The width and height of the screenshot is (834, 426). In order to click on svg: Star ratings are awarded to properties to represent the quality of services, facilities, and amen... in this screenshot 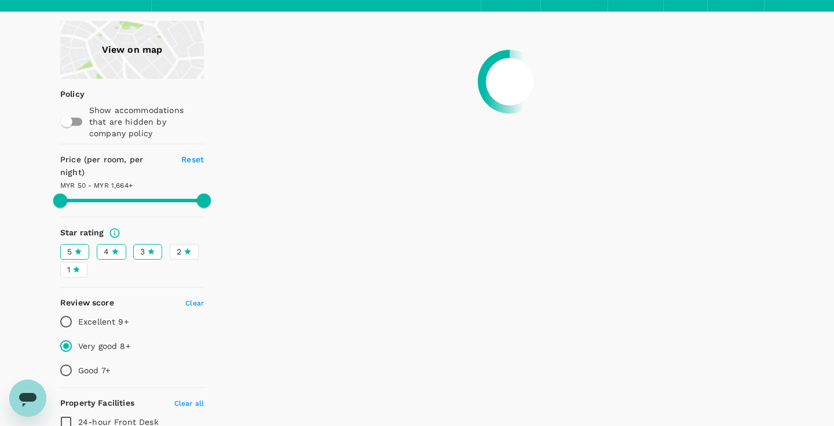, I will do `click(115, 233)`.